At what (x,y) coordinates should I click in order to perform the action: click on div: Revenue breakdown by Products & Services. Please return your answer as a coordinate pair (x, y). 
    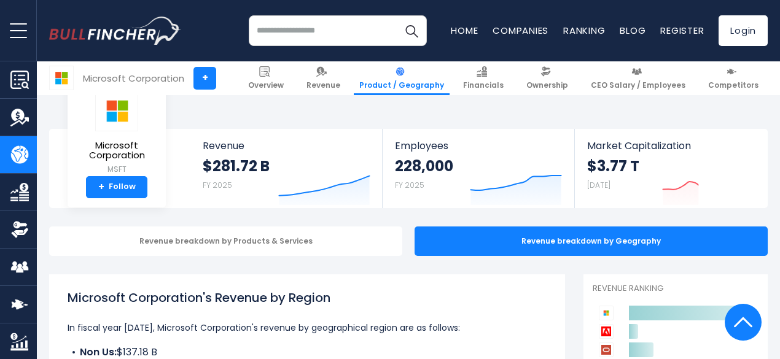
    Looking at the image, I should click on (225, 241).